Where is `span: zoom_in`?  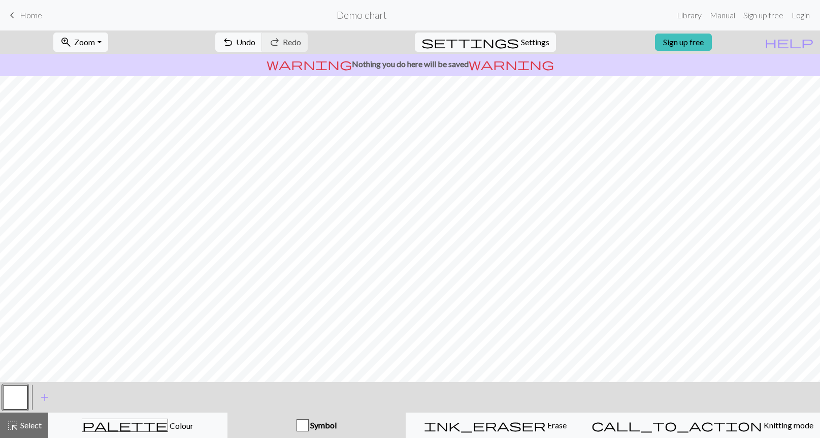 span: zoom_in is located at coordinates (66, 42).